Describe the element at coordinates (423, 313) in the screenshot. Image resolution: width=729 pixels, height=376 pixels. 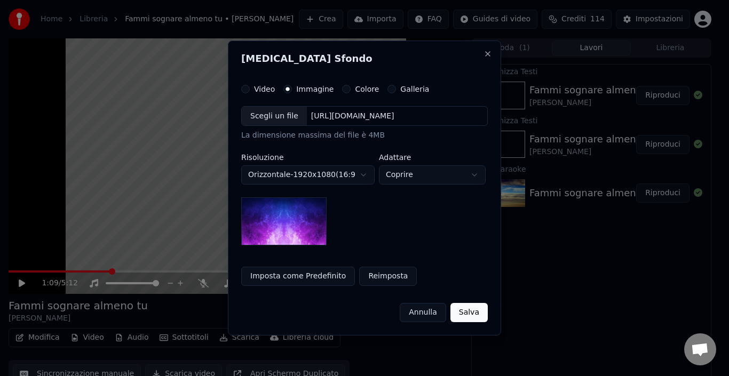
I see `button: Annulla` at that location.